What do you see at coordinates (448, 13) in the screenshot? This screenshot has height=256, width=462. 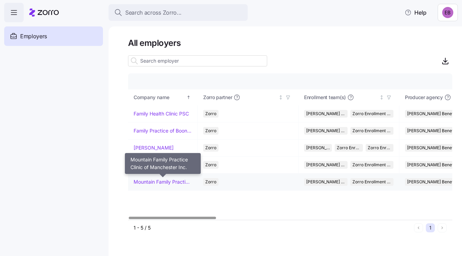 I see `img: e893a1d701ecdfe11b8faa3453cd5ce7` at bounding box center [448, 13].